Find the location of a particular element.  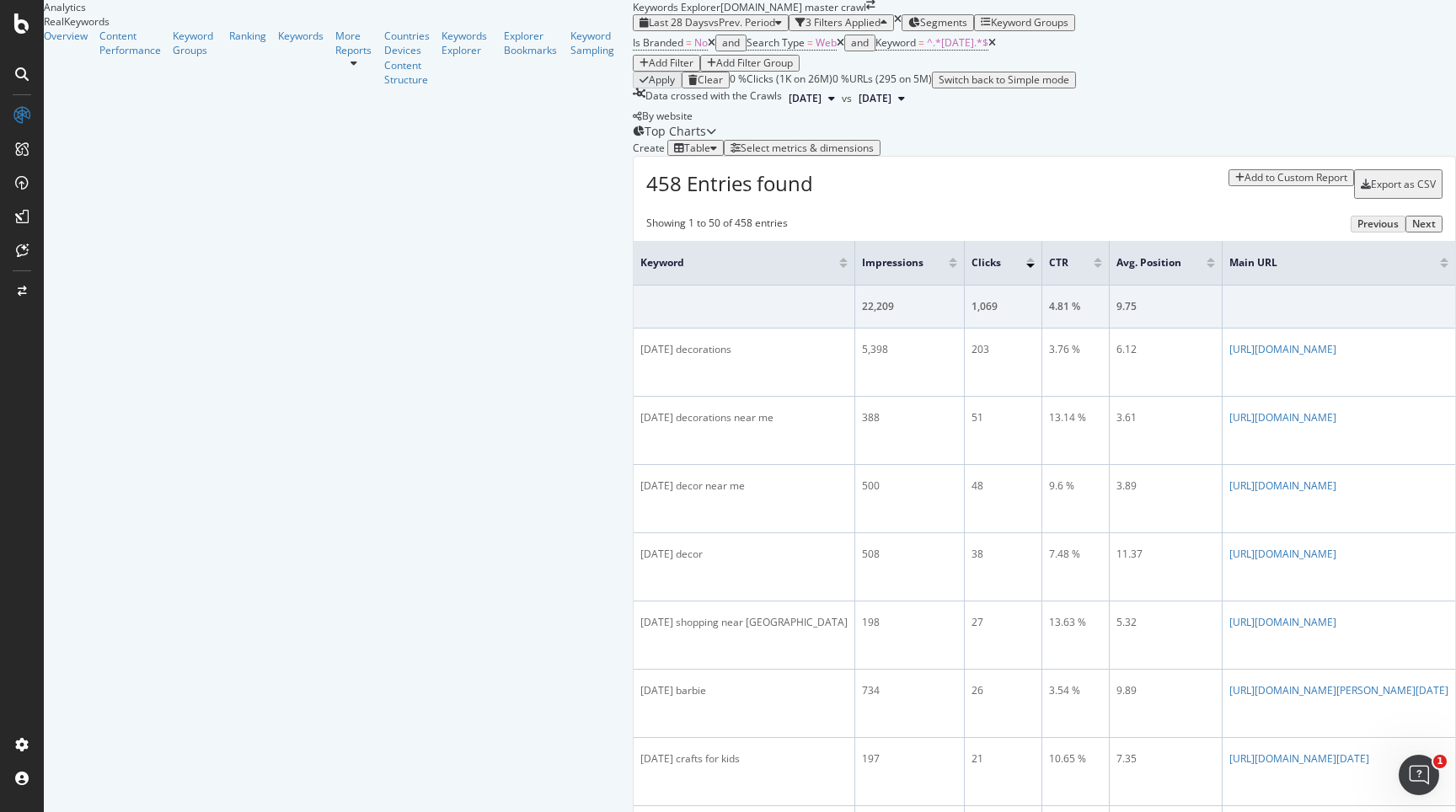

span: Clicks is located at coordinates (986, 262).